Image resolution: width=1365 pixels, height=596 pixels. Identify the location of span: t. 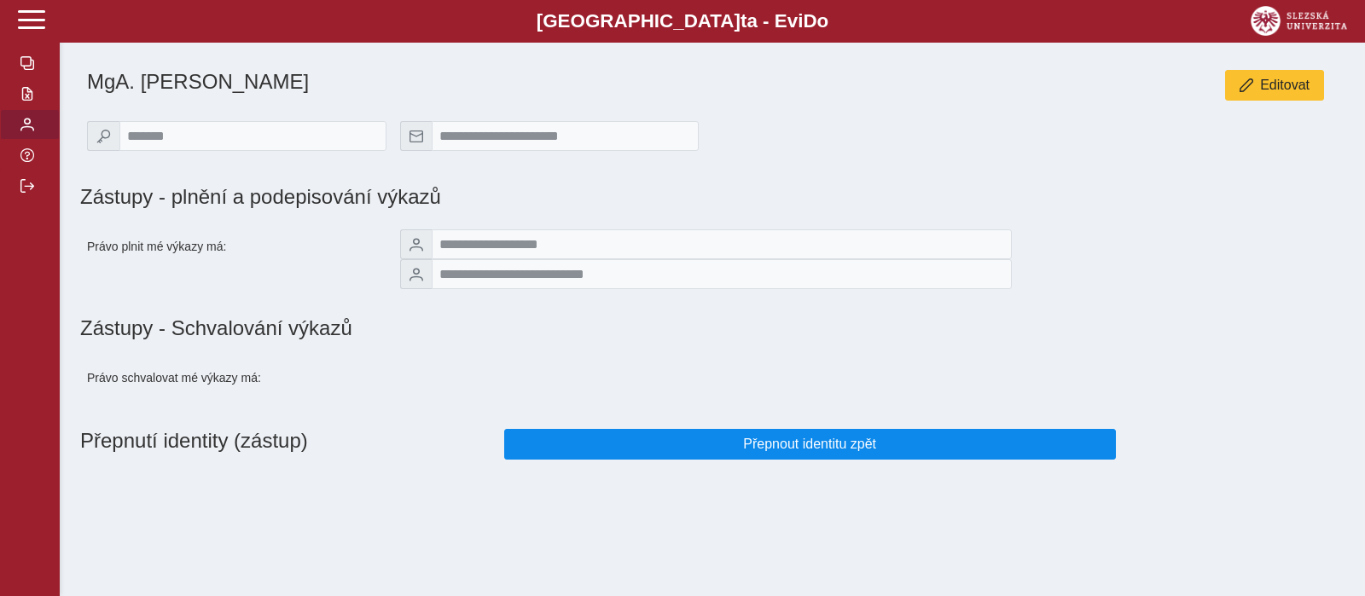
(743, 20).